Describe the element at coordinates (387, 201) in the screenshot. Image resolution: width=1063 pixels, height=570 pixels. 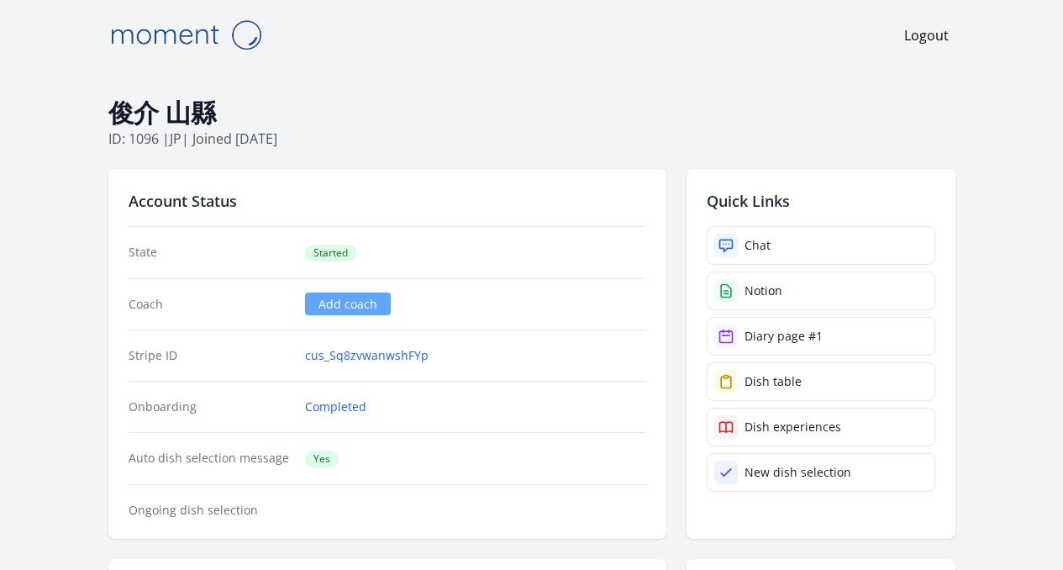
I see `h2: Account Status` at that location.